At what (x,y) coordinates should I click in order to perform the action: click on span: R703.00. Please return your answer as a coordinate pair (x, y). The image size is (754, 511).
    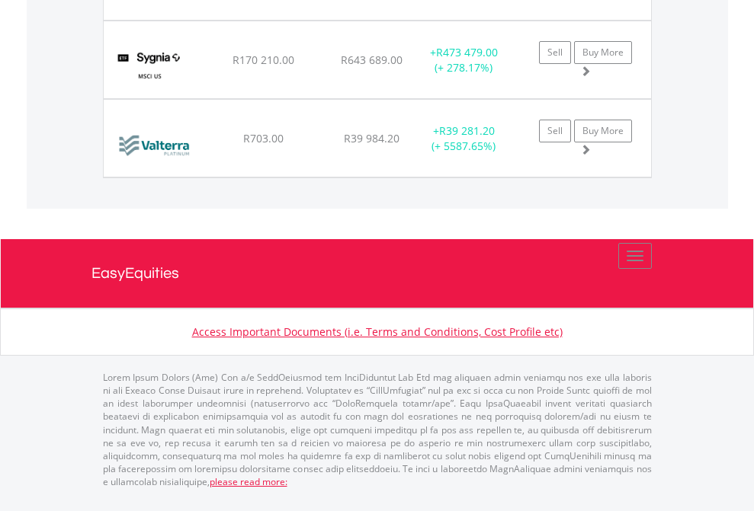
    Looking at the image, I should click on (263, 138).